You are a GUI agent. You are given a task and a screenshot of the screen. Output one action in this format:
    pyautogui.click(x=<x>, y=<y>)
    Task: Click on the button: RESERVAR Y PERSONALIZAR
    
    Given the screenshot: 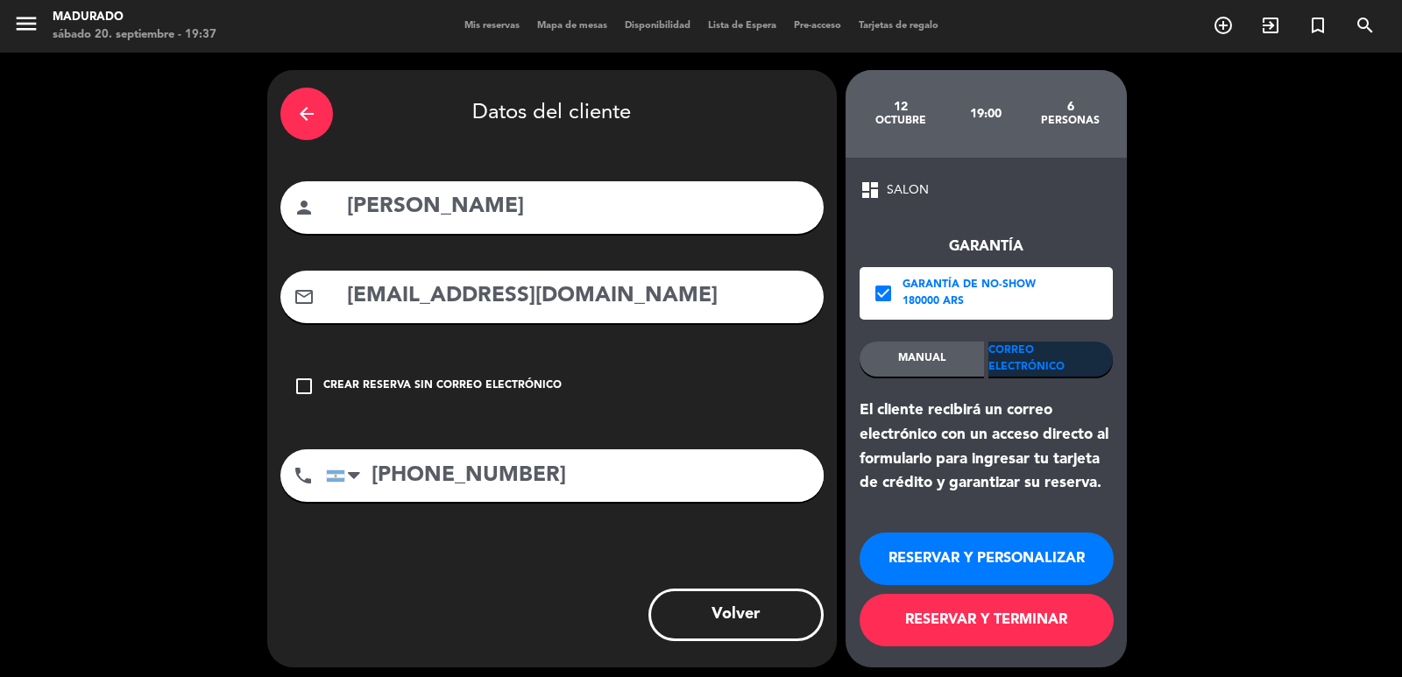 What is the action you would take?
    pyautogui.click(x=987, y=559)
    